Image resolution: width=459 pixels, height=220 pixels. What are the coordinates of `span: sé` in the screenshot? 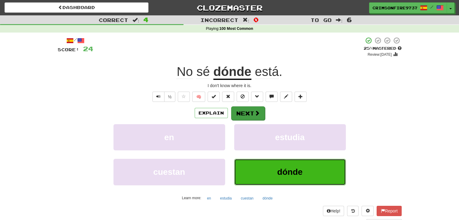 It's located at (203, 72).